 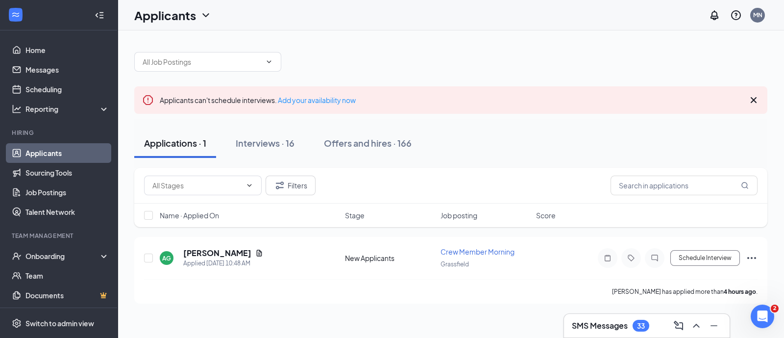 What do you see at coordinates (705, 258) in the screenshot?
I see `button: Schedule Interview` at bounding box center [705, 258].